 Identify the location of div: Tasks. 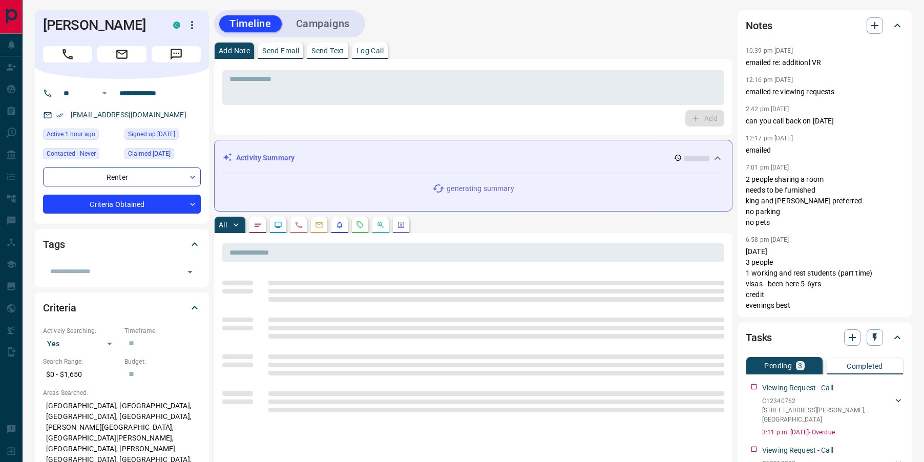
(824, 337).